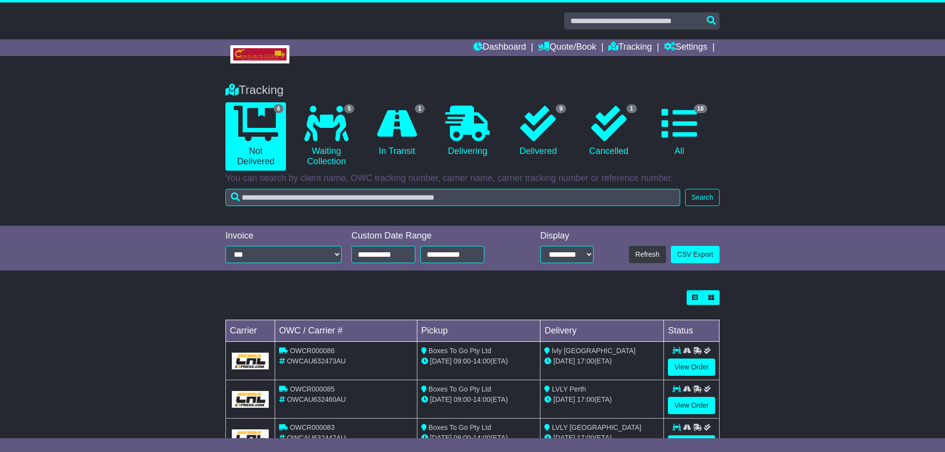 The height and width of the screenshot is (452, 945). What do you see at coordinates (346, 331) in the screenshot?
I see `td: OWC / Carrier #` at bounding box center [346, 331].